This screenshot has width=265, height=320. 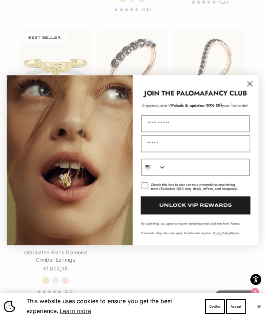 I want to click on a: Learn more, so click(x=75, y=311).